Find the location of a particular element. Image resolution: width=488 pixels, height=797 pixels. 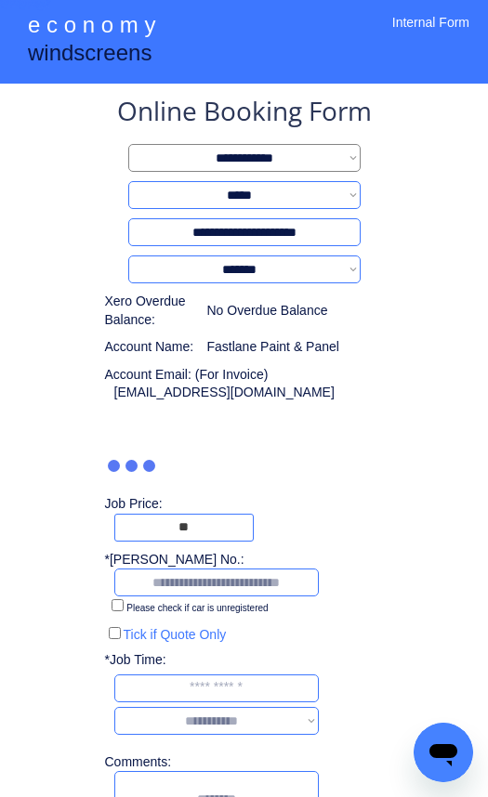

div: *Job Time: is located at coordinates (141, 660).